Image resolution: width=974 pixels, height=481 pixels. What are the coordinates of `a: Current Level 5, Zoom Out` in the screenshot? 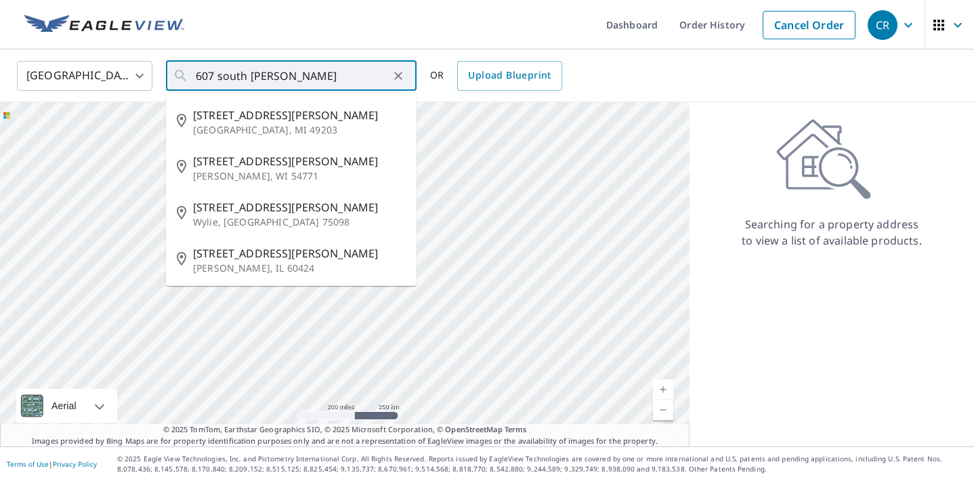 It's located at (663, 410).